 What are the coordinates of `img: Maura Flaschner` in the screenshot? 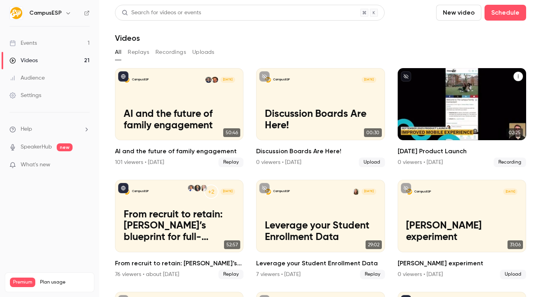 It's located at (191, 188).